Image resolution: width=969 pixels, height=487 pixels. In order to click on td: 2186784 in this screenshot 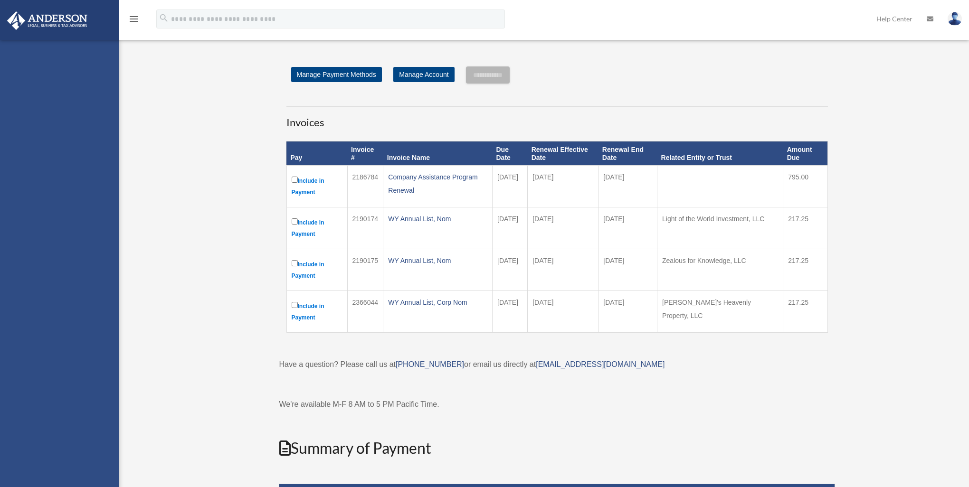, I will do `click(365, 187)`.